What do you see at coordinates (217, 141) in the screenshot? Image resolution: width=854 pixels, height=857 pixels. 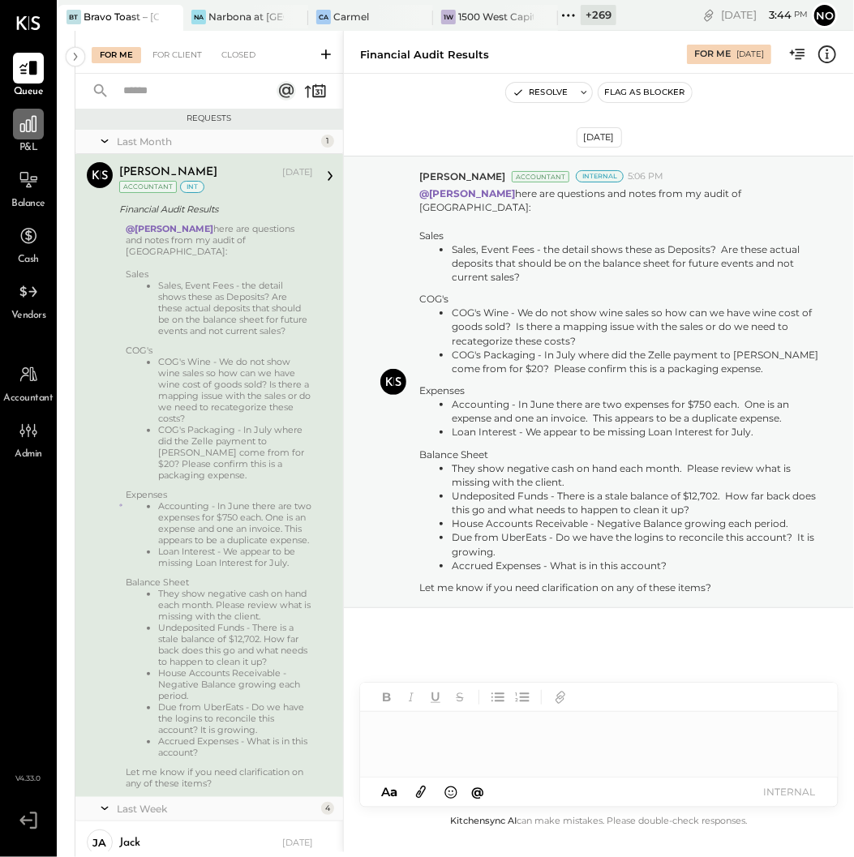 I see `div: Last Month` at bounding box center [217, 141].